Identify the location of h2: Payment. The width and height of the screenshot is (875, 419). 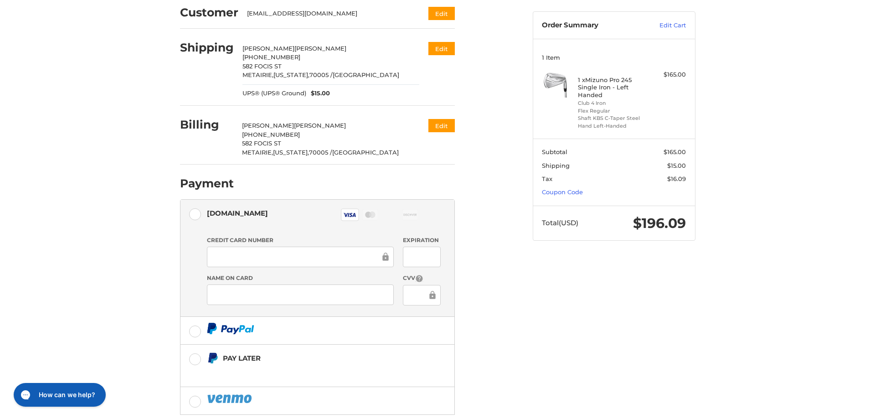
(207, 183).